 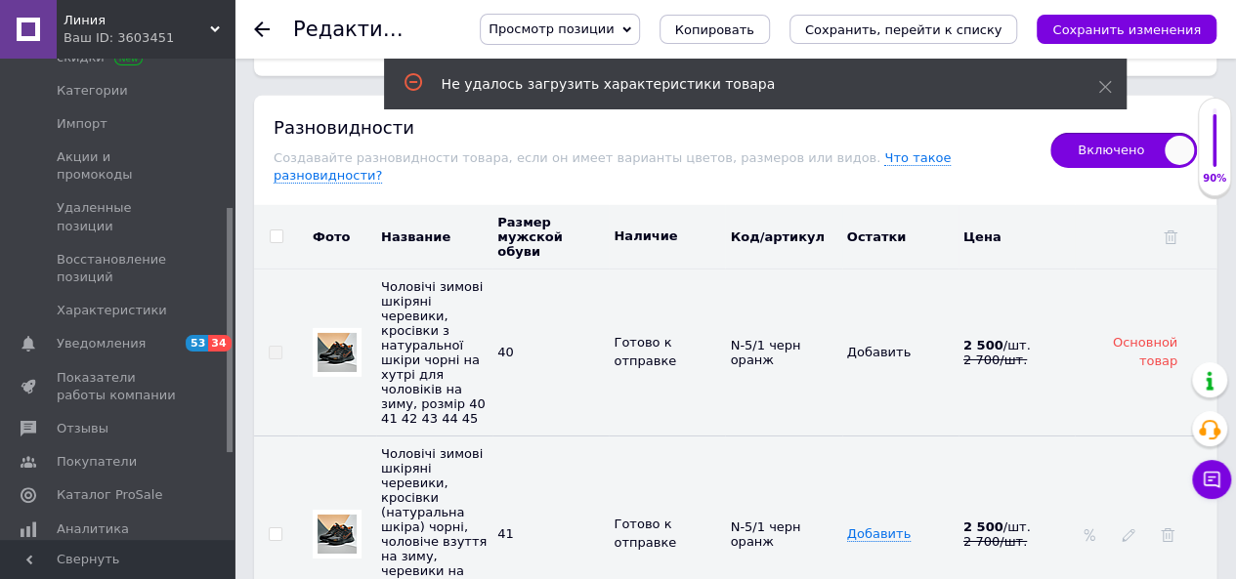 What do you see at coordinates (92, 91) in the screenshot?
I see `span: Категории` at bounding box center [92, 91].